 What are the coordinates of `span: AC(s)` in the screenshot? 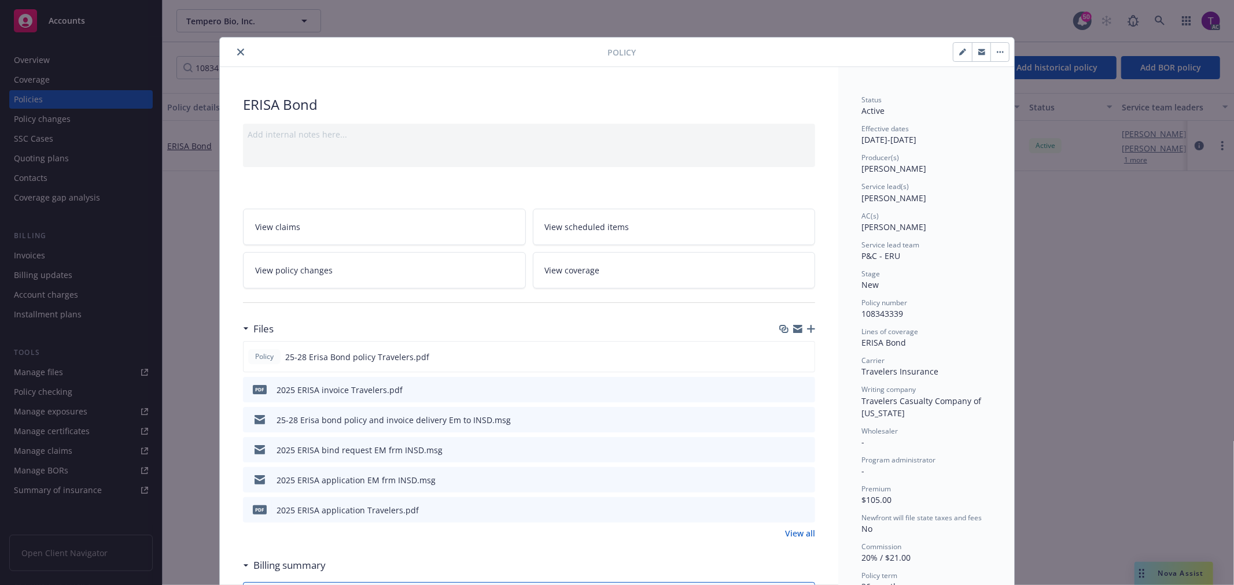 It's located at (870, 216).